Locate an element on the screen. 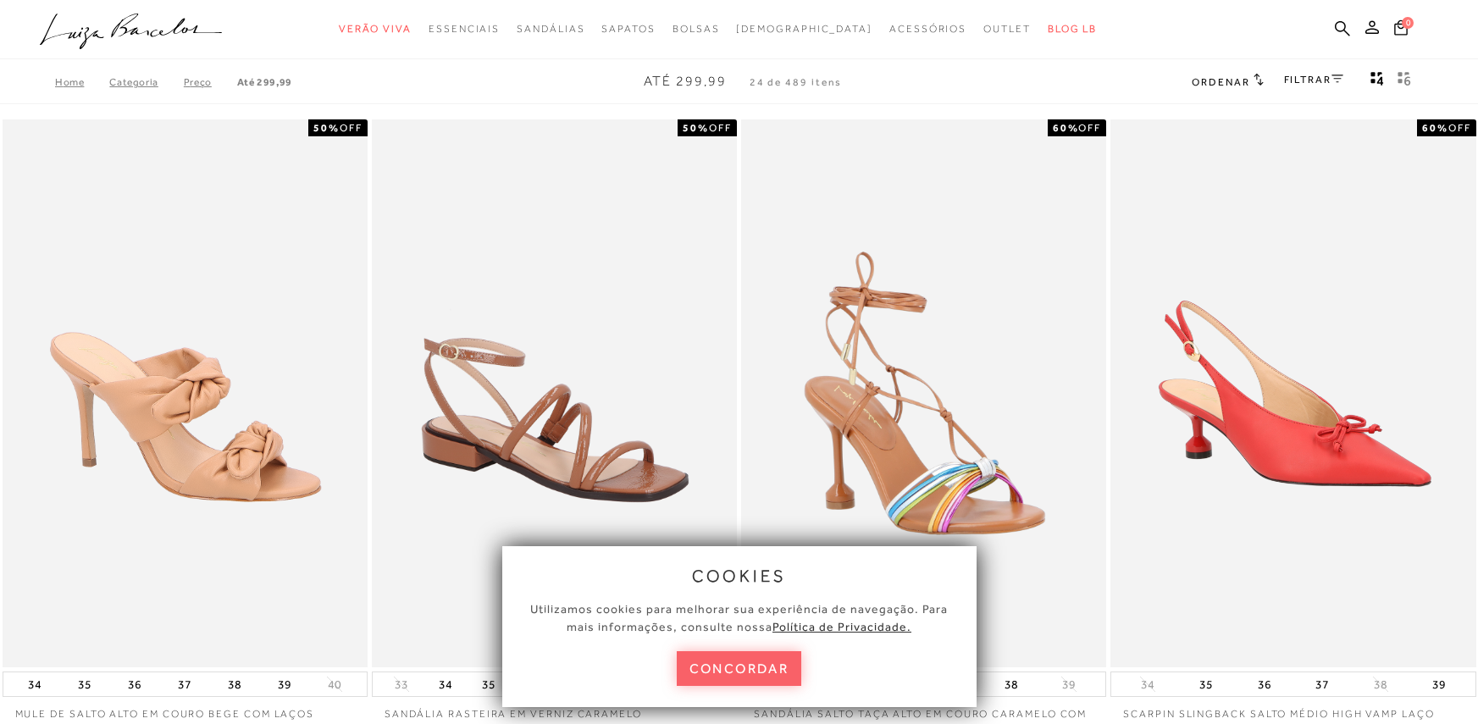 The height and width of the screenshot is (724, 1478). button: 33 is located at coordinates (401, 684).